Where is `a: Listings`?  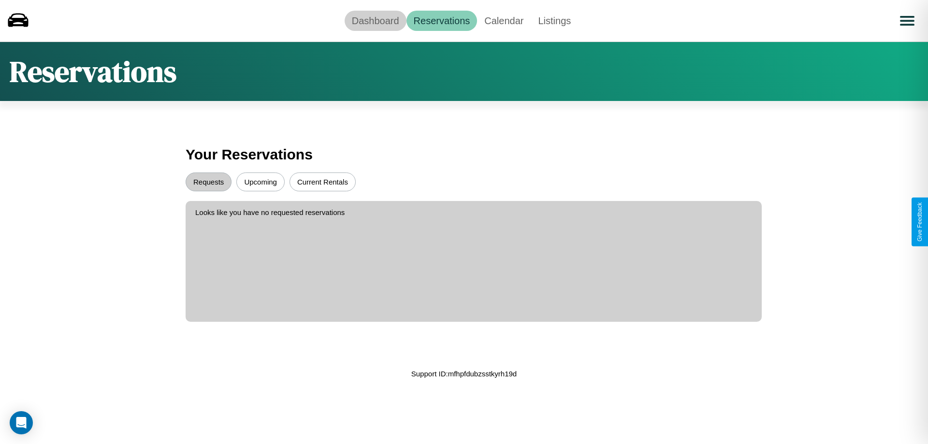 a: Listings is located at coordinates (554, 21).